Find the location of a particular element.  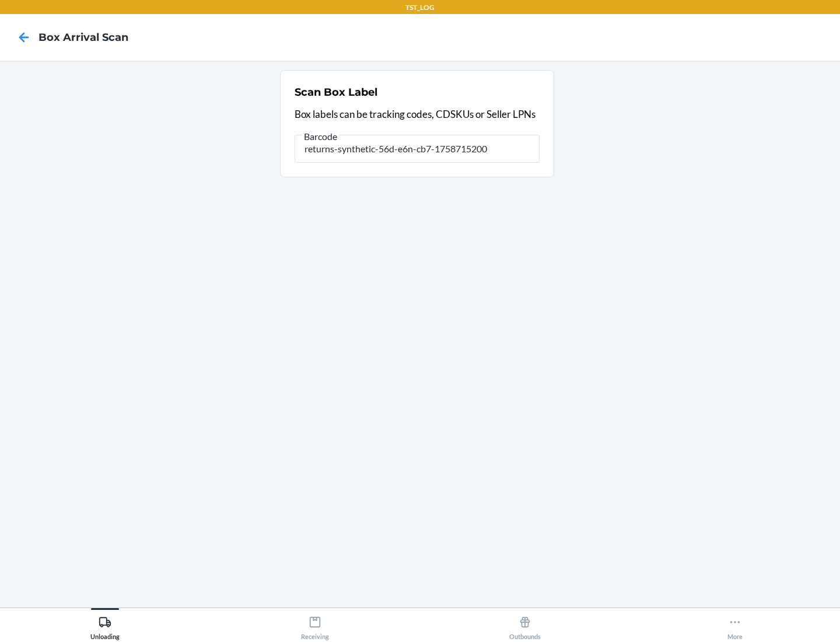

div: More is located at coordinates (735, 625).